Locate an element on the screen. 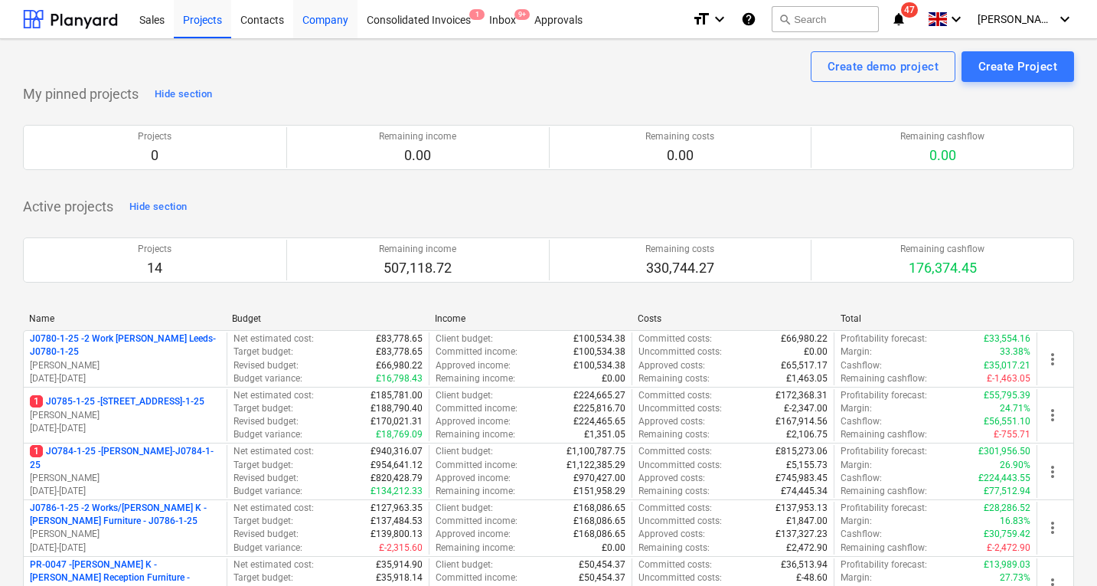 This screenshot has width=1097, height=586. p: £168,086.65 is located at coordinates (600, 508).